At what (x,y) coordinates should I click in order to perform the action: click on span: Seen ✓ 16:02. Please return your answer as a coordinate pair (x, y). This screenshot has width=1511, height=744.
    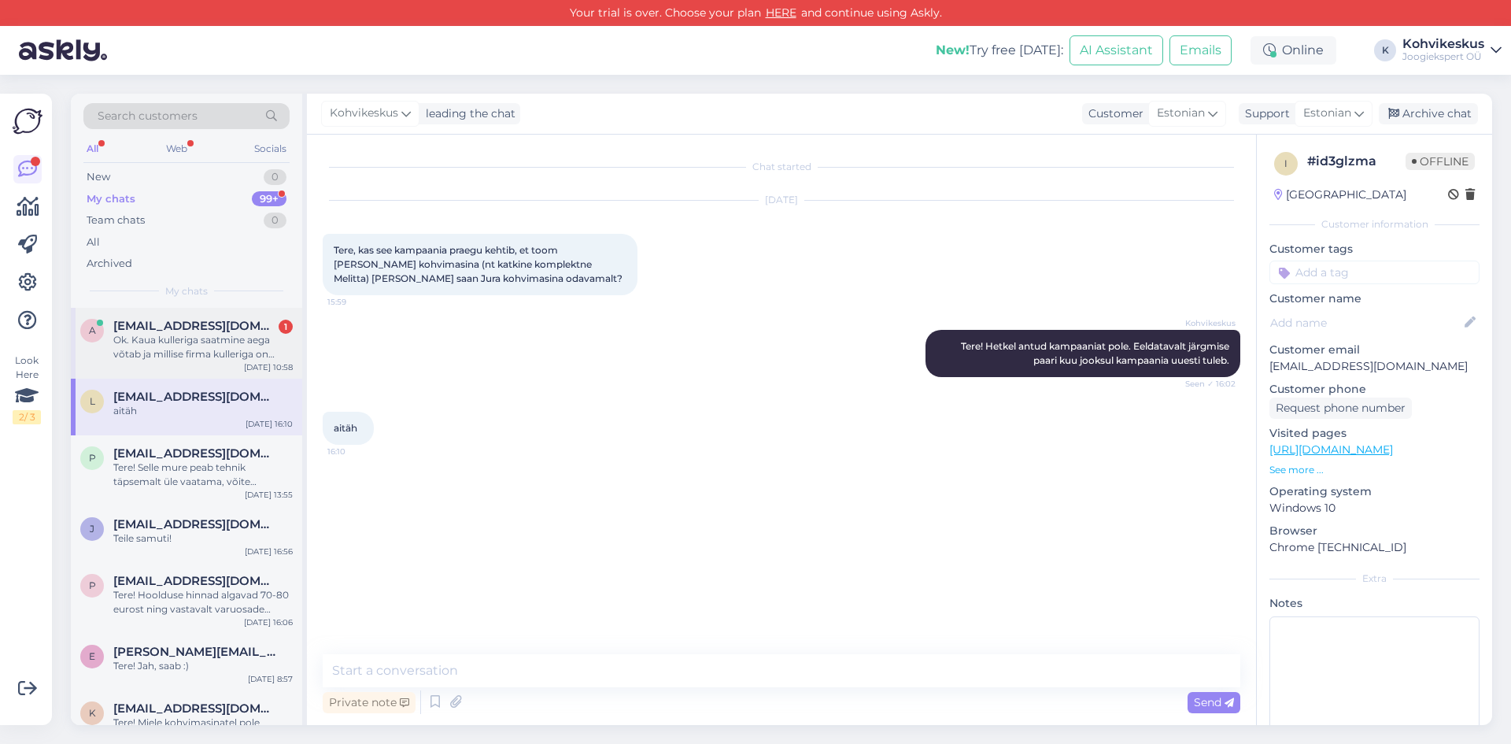
    Looking at the image, I should click on (1206, 383).